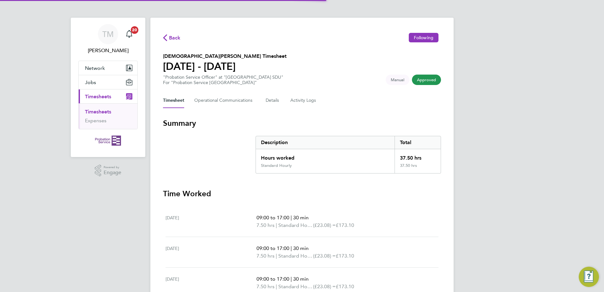  Describe the element at coordinates (95, 68) in the screenshot. I see `span: Network` at that location.